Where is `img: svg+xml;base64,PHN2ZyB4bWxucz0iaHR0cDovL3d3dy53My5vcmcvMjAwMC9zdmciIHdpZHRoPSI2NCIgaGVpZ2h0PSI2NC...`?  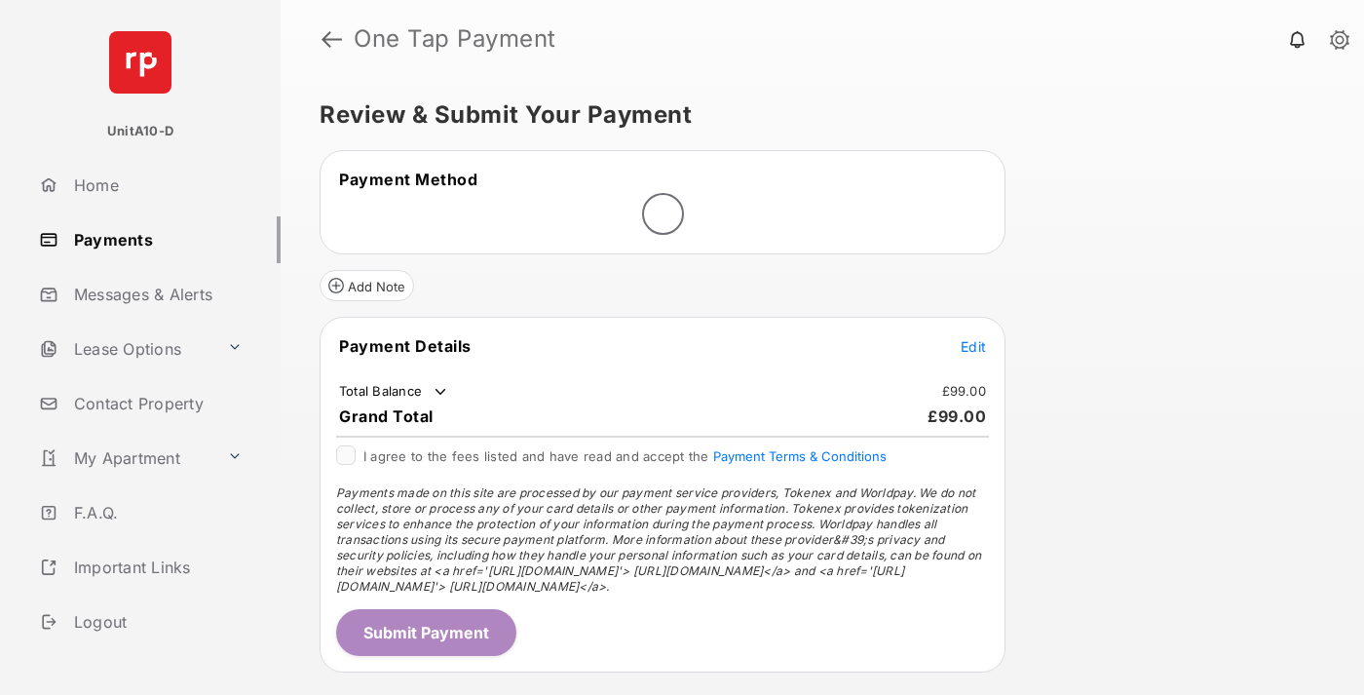 img: svg+xml;base64,PHN2ZyB4bWxucz0iaHR0cDovL3d3dy53My5vcmcvMjAwMC9zdmciIHdpZHRoPSI2NCIgaGVpZ2h0PSI2NC... is located at coordinates (140, 62).